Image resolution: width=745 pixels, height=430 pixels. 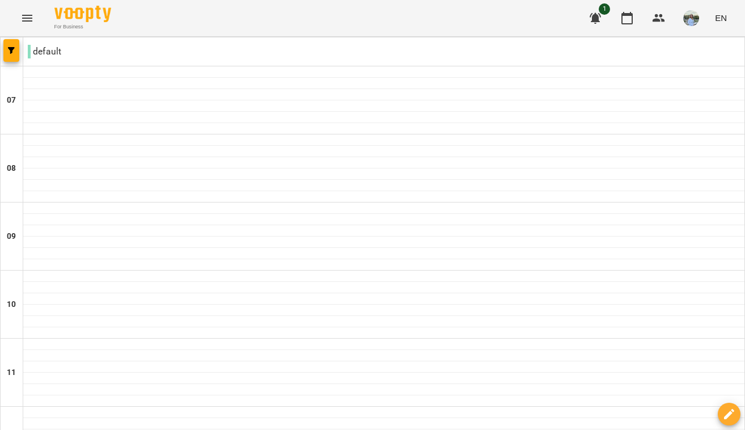 I want to click on h6: 11, so click(x=11, y=373).